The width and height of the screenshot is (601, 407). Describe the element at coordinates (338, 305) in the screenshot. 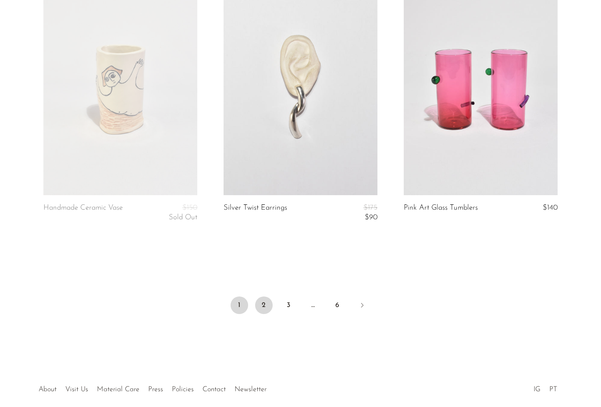

I see `a: 6` at that location.